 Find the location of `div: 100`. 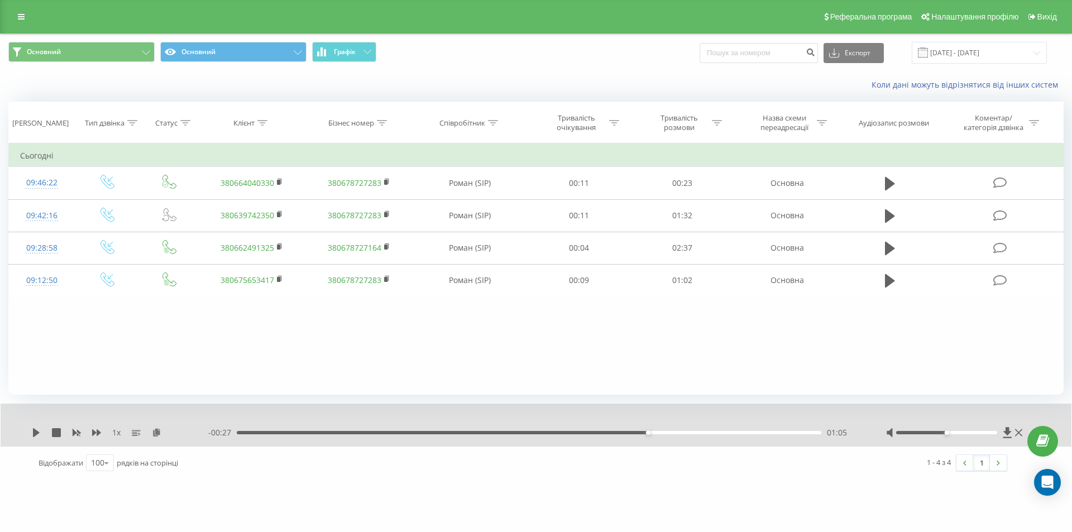

div: 100 is located at coordinates (98, 463).